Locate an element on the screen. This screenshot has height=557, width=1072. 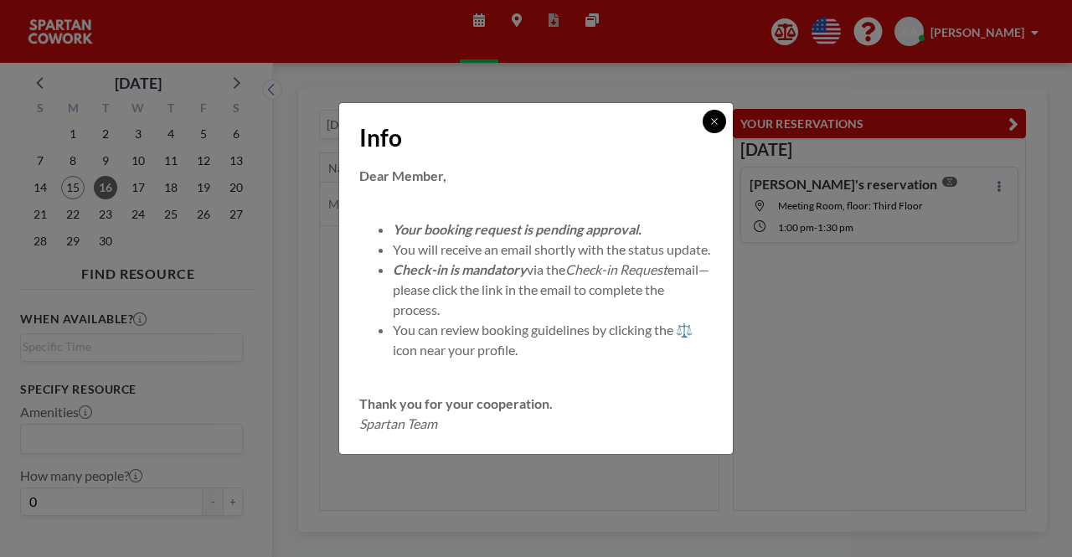
li: You will receive an email shortly with the status update. is located at coordinates (553, 250).